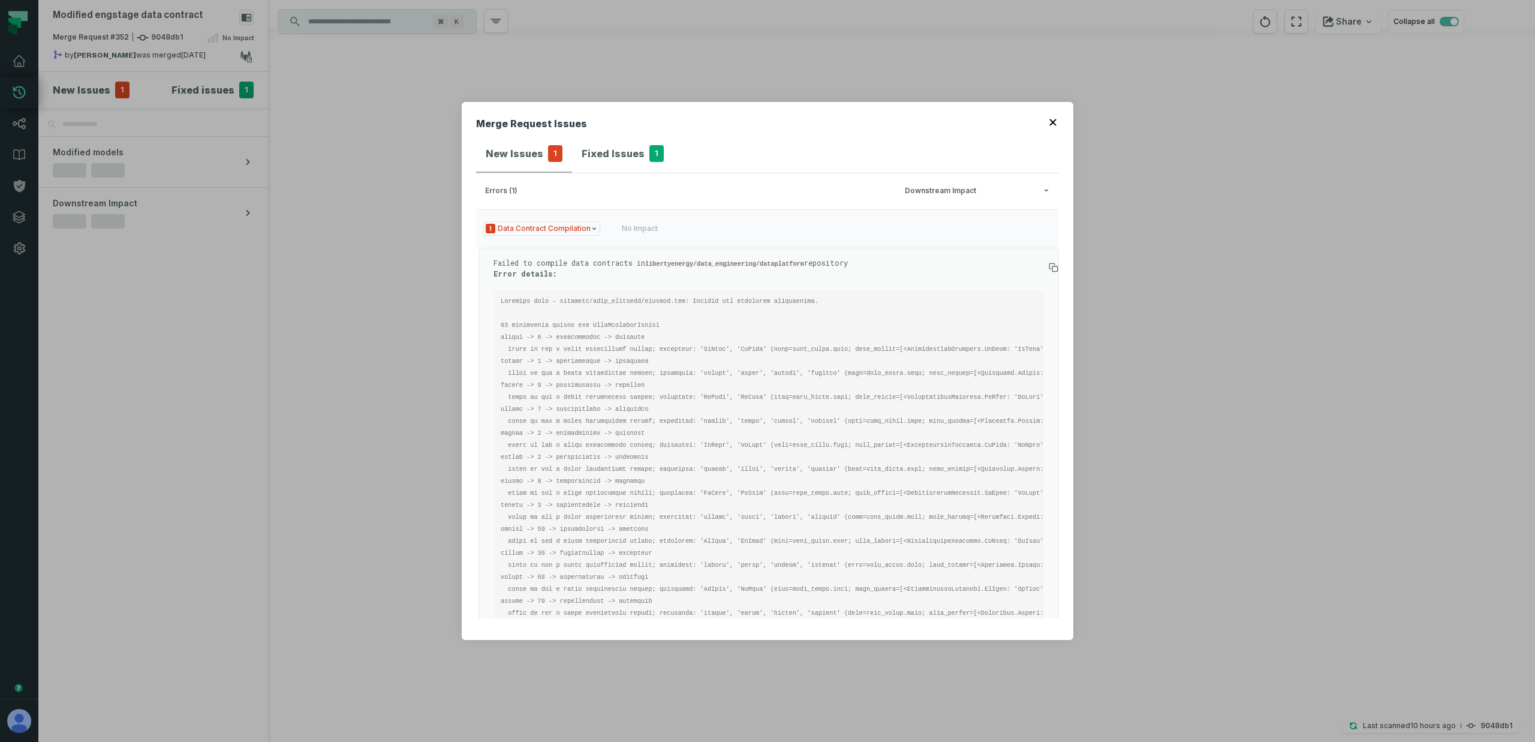 The width and height of the screenshot is (1535, 742). I want to click on span: Severity, so click(491, 228).